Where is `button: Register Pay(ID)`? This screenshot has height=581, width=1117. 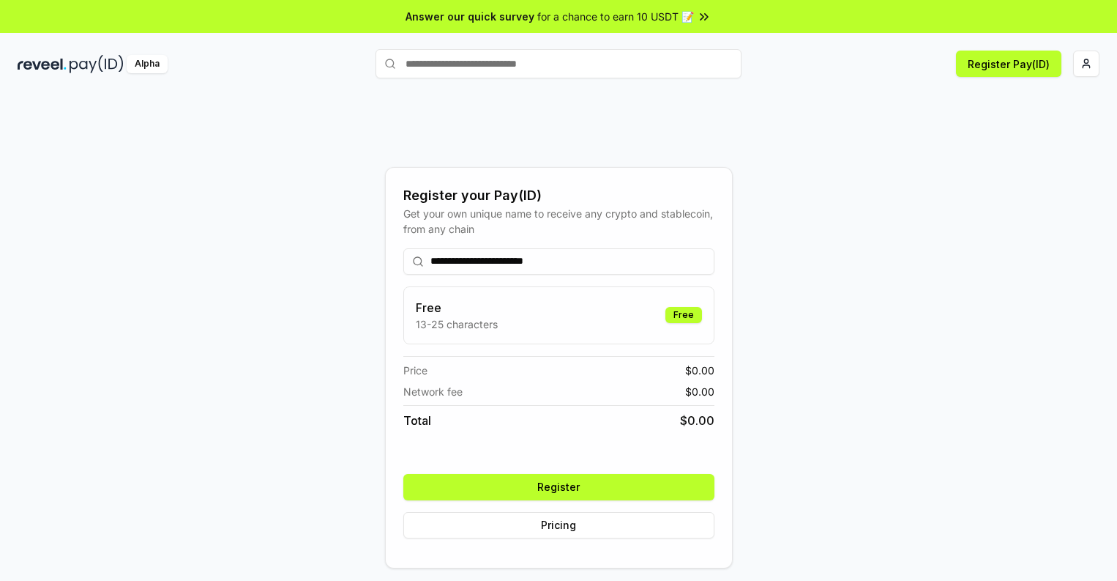 button: Register Pay(ID) is located at coordinates (1009, 64).